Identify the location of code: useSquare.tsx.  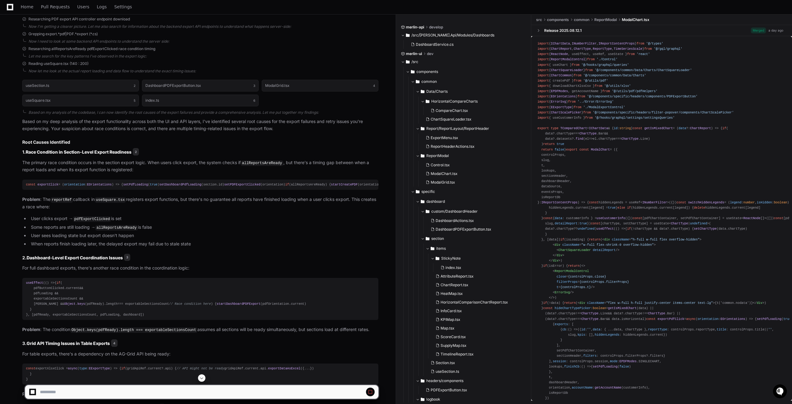
(110, 200).